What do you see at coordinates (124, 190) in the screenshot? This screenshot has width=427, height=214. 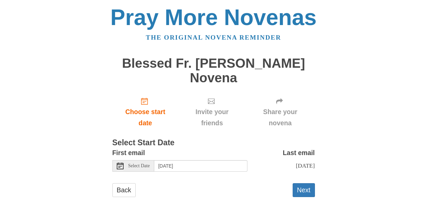 I see `a: Back` at bounding box center [124, 190].